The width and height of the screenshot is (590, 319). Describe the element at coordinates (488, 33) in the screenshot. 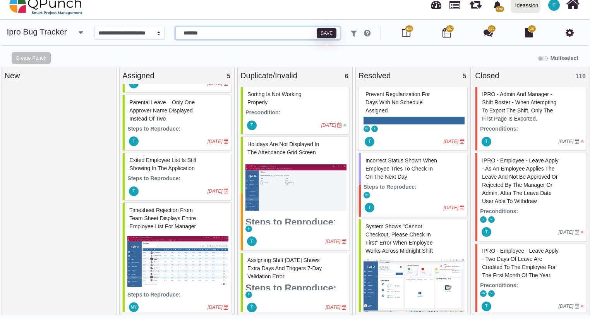

I see `i: Punch Discussion` at that location.